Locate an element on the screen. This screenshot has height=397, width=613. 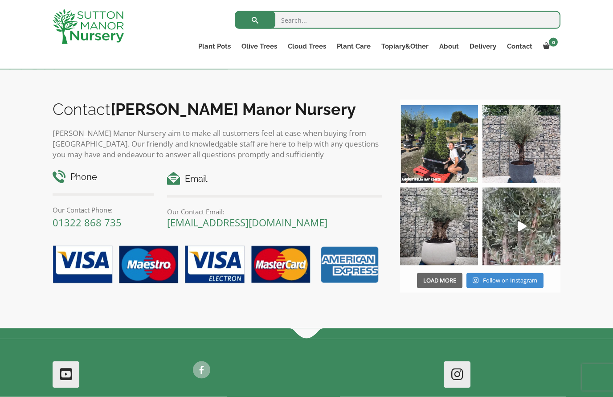
a: Play is located at coordinates (522, 226).